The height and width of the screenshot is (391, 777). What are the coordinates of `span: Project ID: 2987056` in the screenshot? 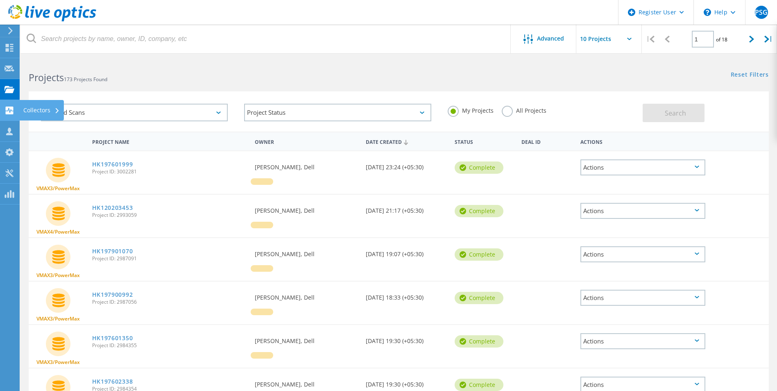 It's located at (170, 302).